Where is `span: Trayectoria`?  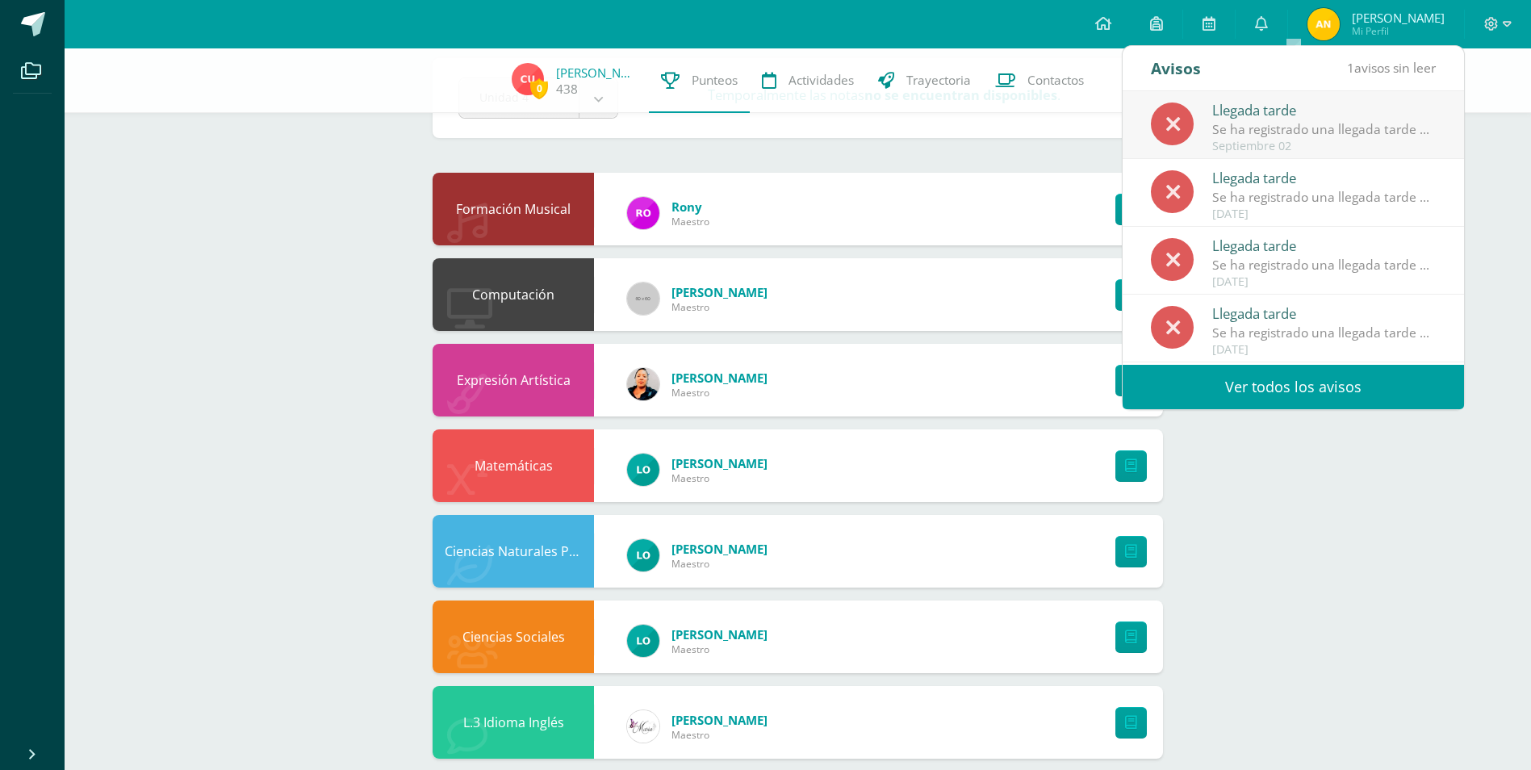 span: Trayectoria is located at coordinates (939, 80).